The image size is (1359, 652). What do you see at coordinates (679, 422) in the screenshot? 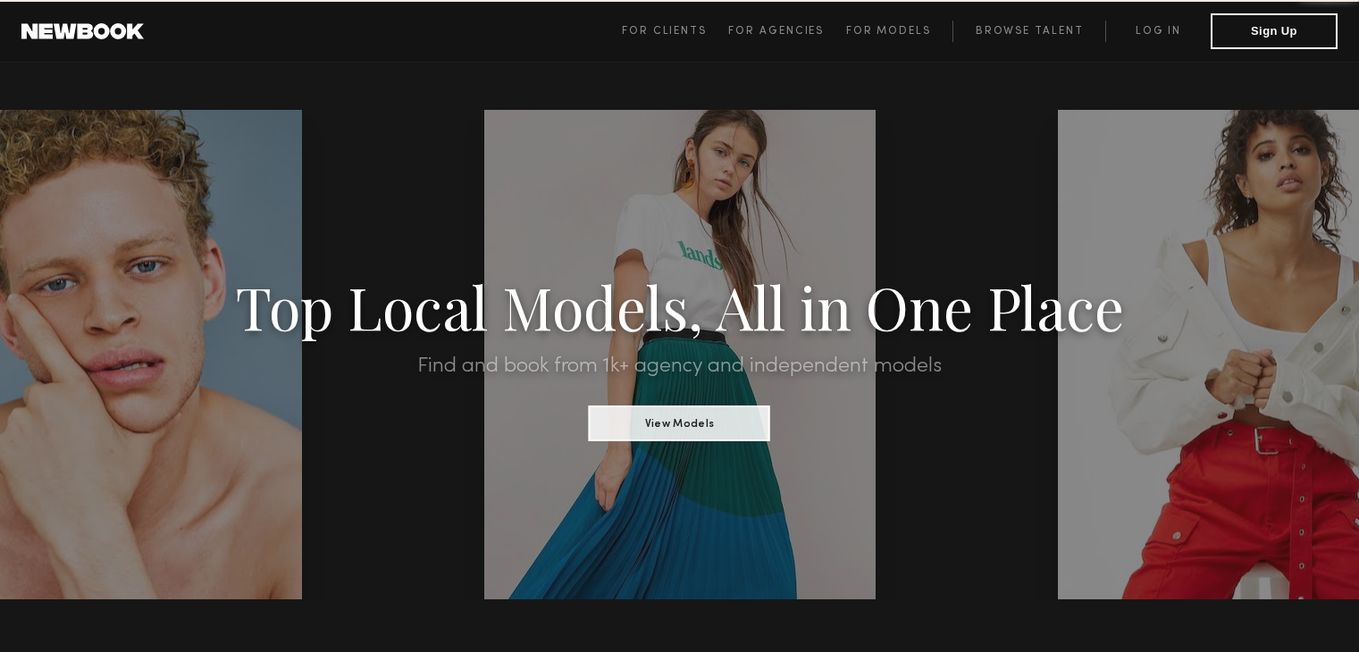
I see `a: View Models` at bounding box center [679, 422].